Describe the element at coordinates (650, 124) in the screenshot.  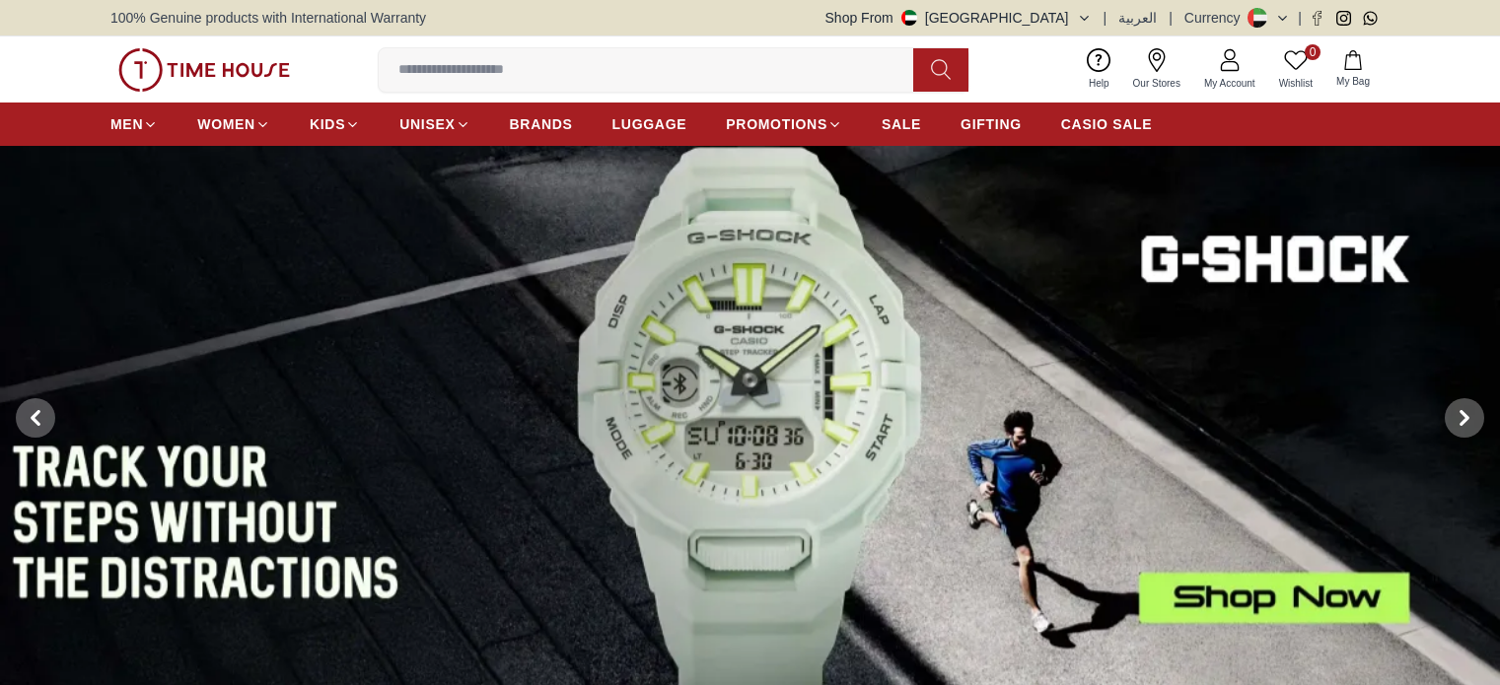
I see `a: LUGGAGE` at that location.